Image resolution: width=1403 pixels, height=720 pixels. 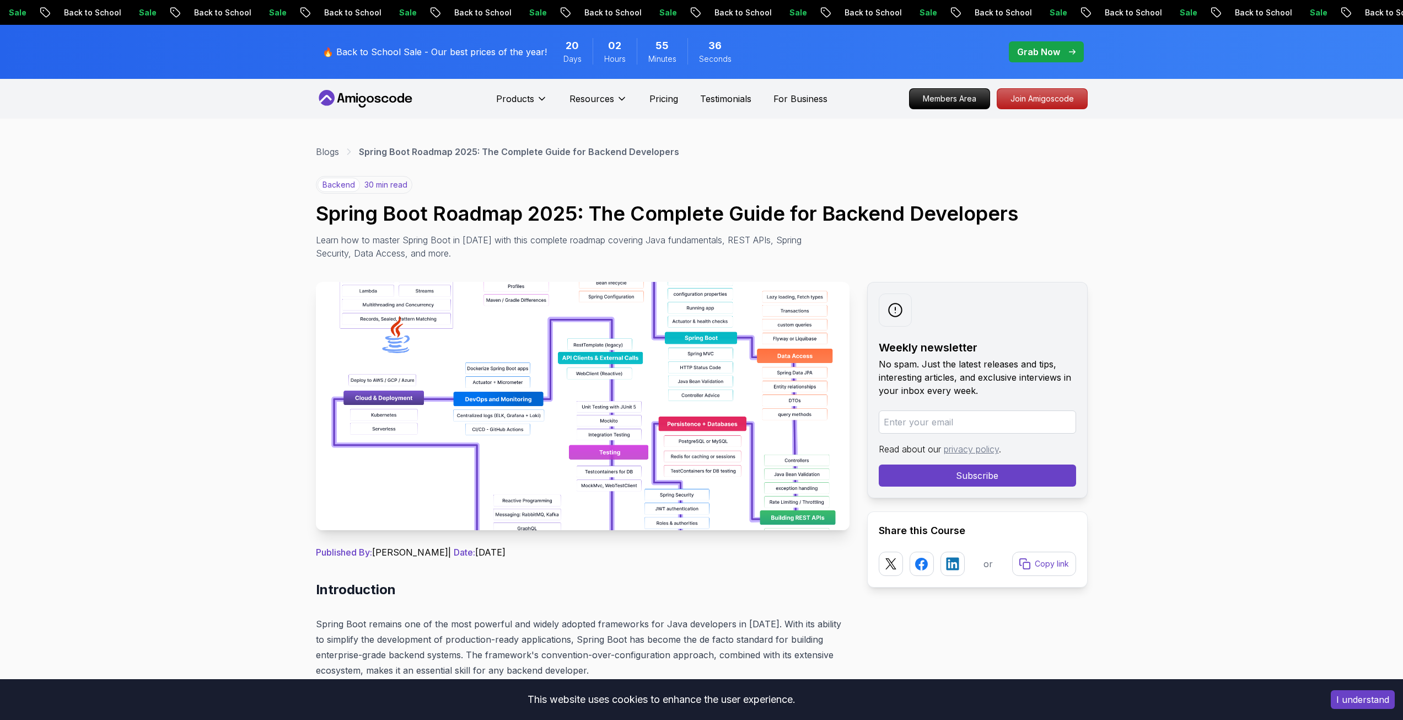 I want to click on p: Spring Boot Roadmap 2025: The Complete Guide for Backend Developers, so click(x=519, y=152).